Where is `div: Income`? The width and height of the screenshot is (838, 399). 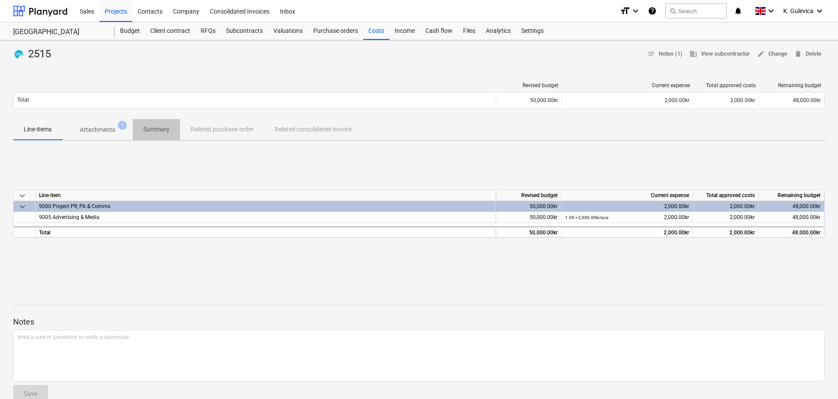
div: Income is located at coordinates (405, 31).